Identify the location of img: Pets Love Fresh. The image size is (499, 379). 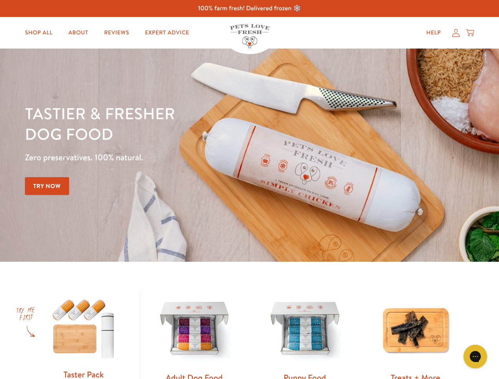
(250, 36).